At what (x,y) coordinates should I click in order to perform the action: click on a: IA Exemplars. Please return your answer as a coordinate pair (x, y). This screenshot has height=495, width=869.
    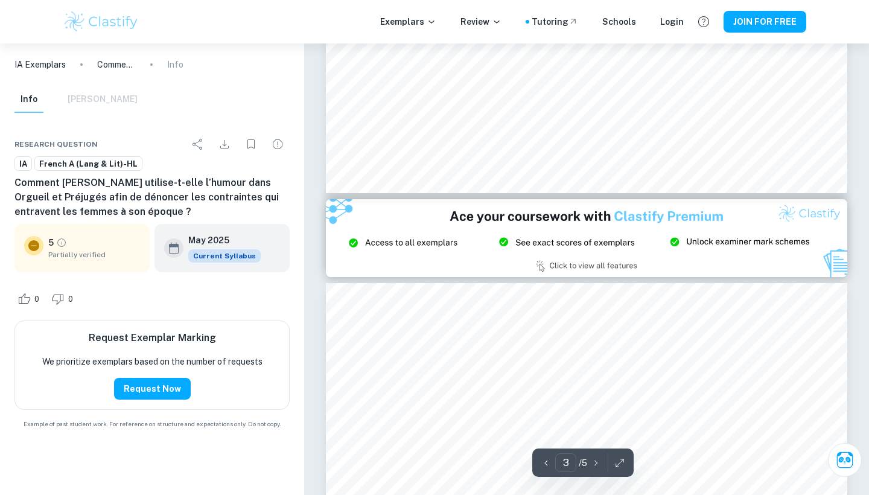
    Looking at the image, I should click on (40, 65).